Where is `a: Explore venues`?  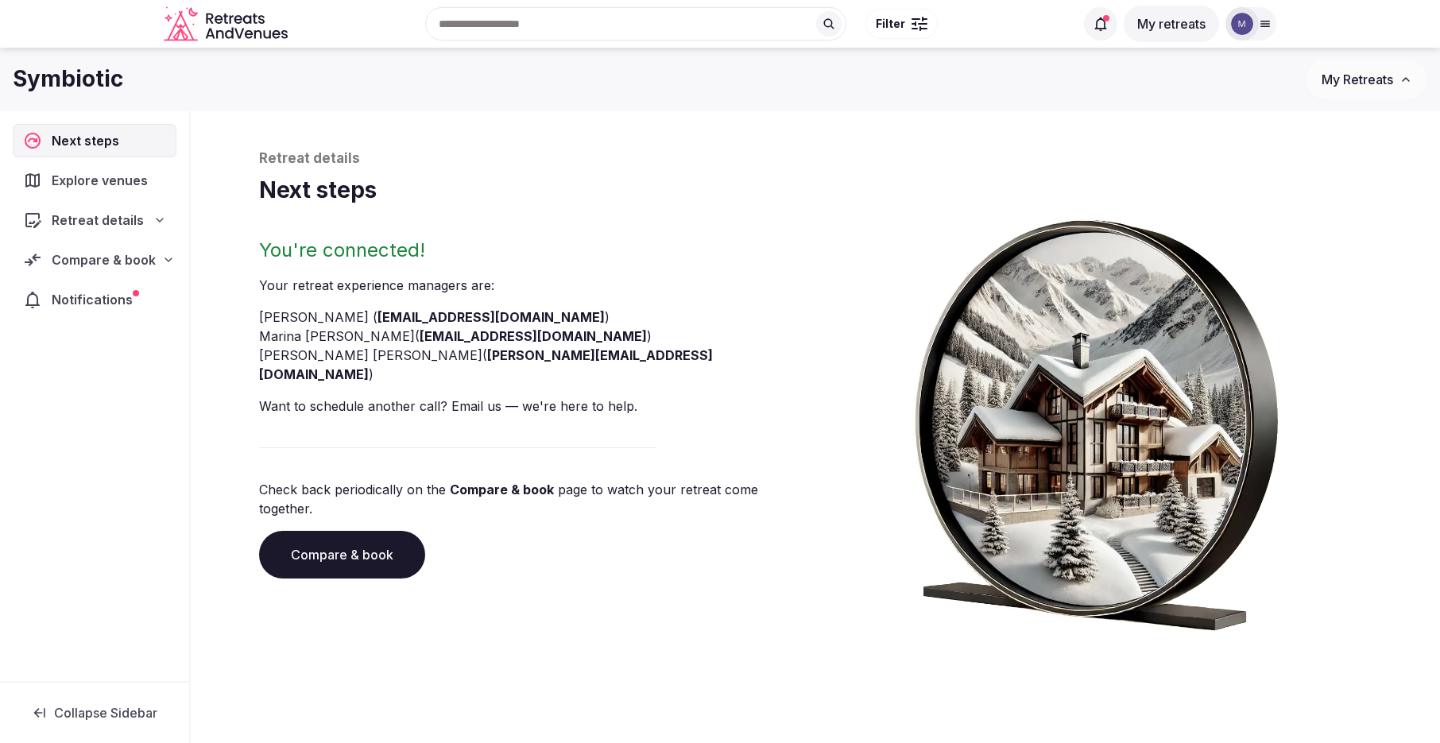
a: Explore venues is located at coordinates (95, 180).